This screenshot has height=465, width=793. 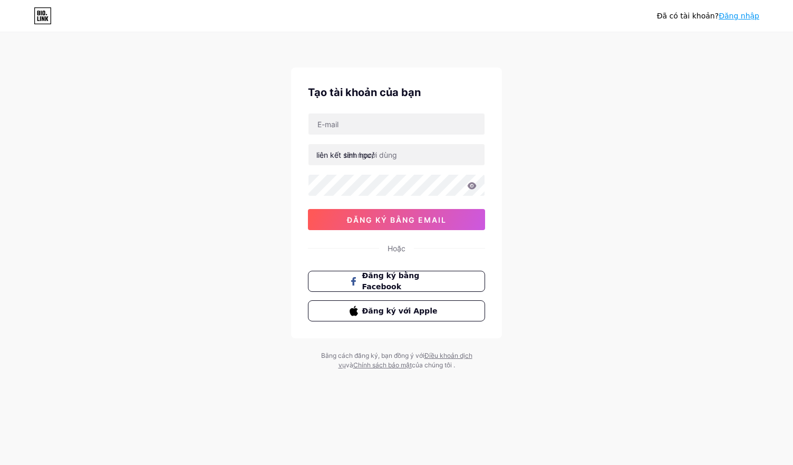 What do you see at coordinates (397, 155) in the screenshot?
I see `input: tên người dùng` at bounding box center [397, 155].